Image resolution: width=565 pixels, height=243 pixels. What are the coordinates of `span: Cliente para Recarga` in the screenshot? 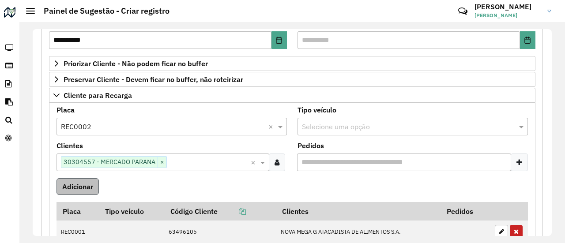 It's located at (98, 95).